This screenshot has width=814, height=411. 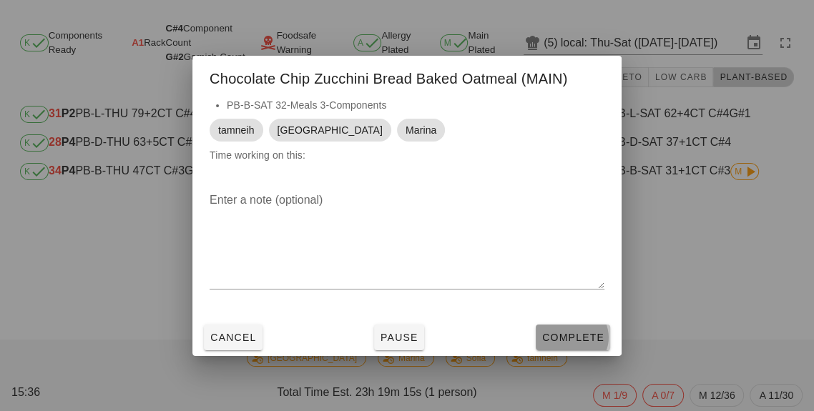 What do you see at coordinates (233, 338) in the screenshot?
I see `span: Cancel` at bounding box center [233, 338].